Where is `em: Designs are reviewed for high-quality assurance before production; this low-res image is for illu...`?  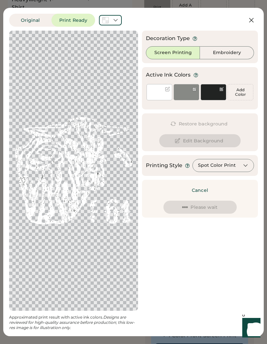
em: Designs are reviewed for high-quality assurance before production; this low-res image is for illu... is located at coordinates (72, 322).